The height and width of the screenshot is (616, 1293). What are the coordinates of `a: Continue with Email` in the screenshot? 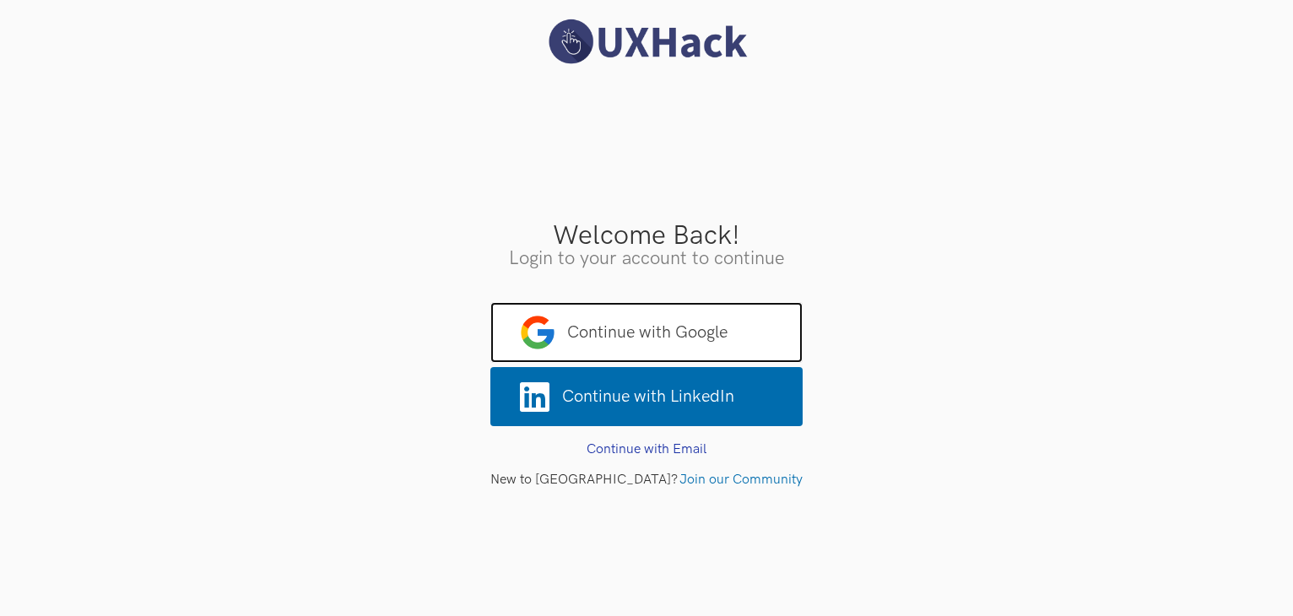 It's located at (647, 449).